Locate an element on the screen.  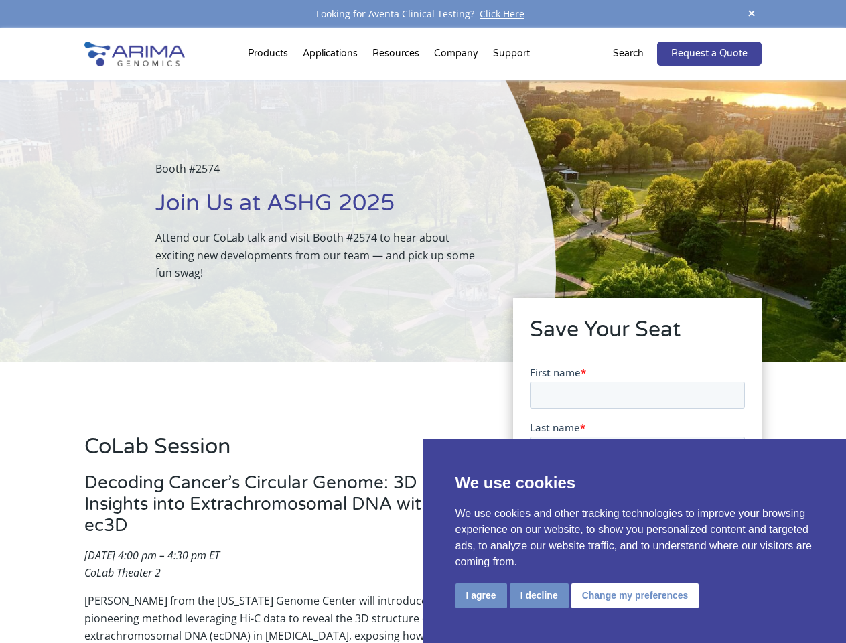
p: Attend our CoLab talk and visit Booth #2574 to hear about exciting new developments from our team... is located at coordinates (322, 255).